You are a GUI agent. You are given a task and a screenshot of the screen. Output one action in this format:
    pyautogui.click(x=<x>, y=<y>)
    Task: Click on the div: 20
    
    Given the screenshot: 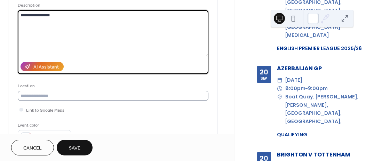 What is the action you would take?
    pyautogui.click(x=264, y=72)
    